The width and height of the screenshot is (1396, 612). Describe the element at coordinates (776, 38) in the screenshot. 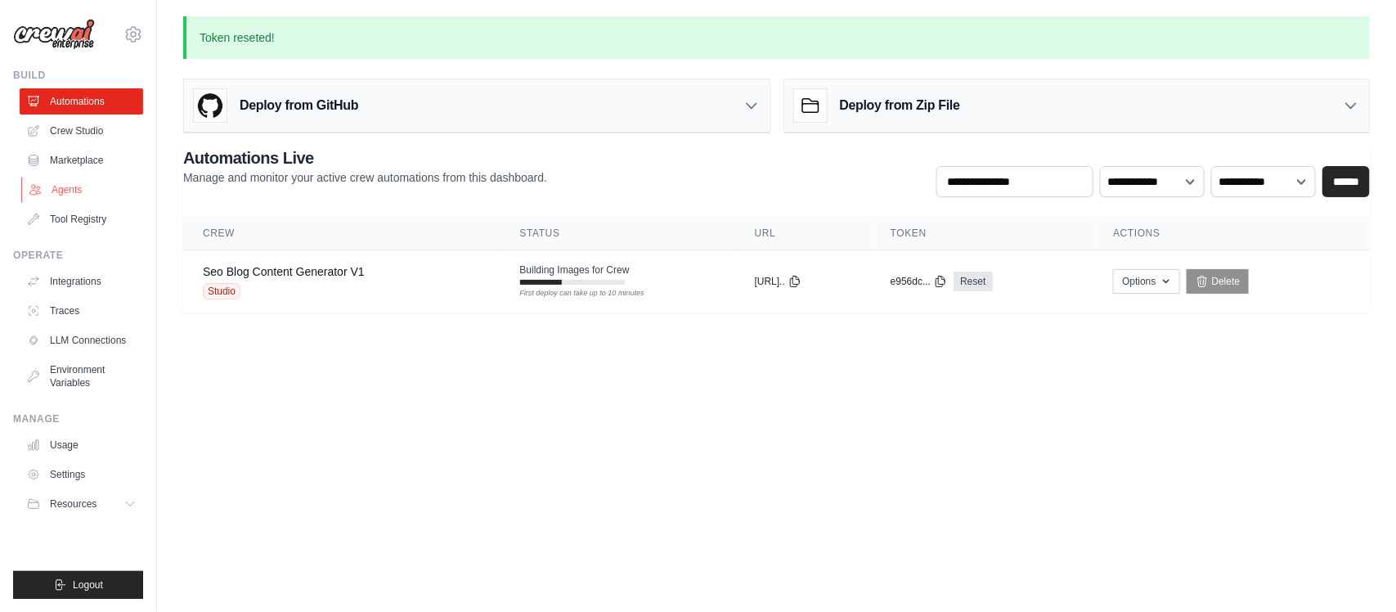

I see `p: Token reseted!` at that location.